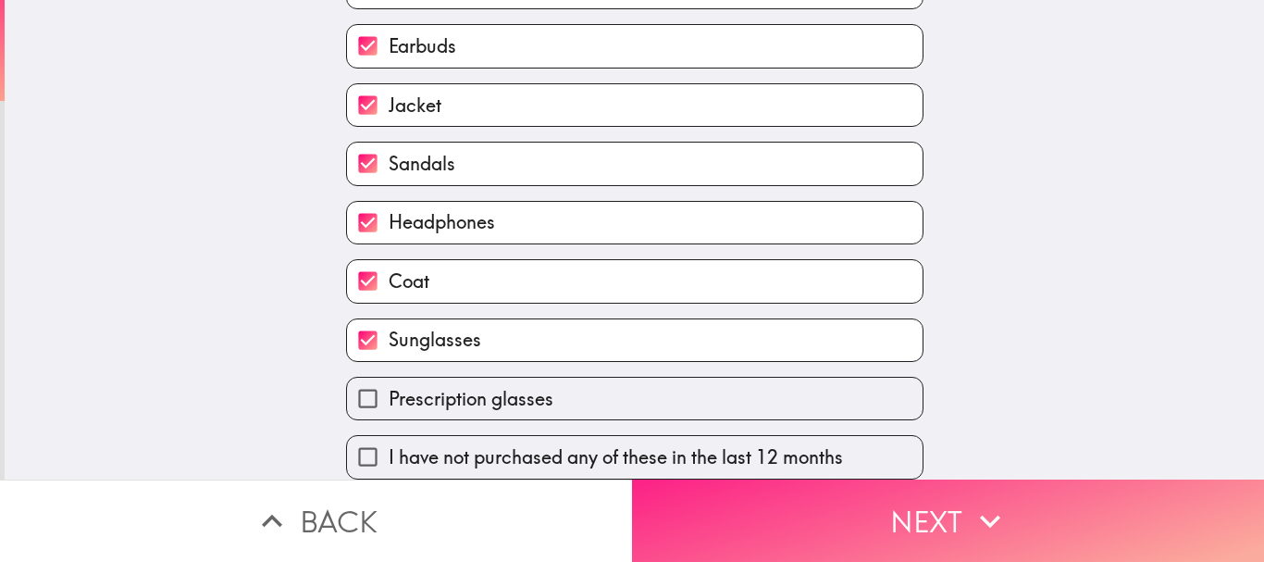 The width and height of the screenshot is (1264, 562). I want to click on button: I have not purchased any of these in the last 12 months, so click(635, 456).